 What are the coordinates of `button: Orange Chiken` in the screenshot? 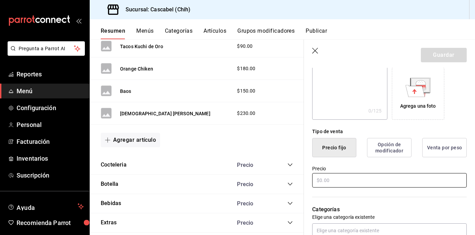 It's located at (137, 69).